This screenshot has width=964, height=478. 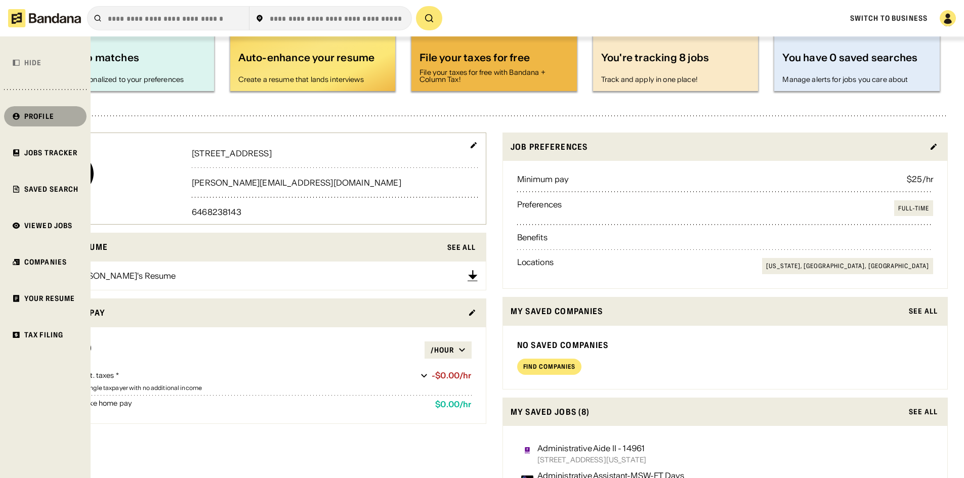 What do you see at coordinates (717, 147) in the screenshot?
I see `div: Job preferences` at bounding box center [717, 147].